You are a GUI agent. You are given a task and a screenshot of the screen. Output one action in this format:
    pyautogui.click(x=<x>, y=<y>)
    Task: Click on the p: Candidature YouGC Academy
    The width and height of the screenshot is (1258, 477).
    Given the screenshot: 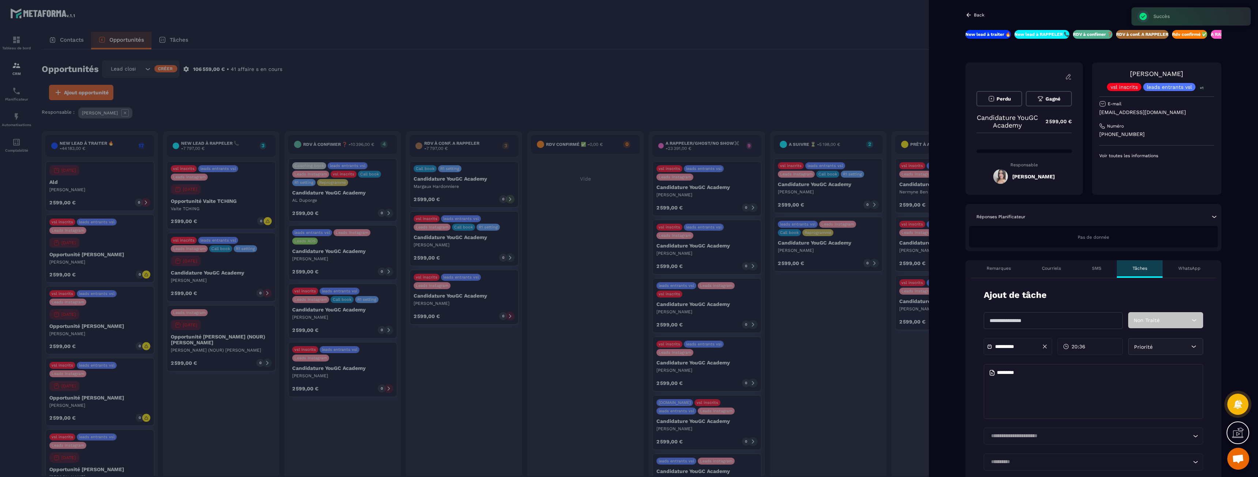 What is the action you would take?
    pyautogui.click(x=1007, y=121)
    